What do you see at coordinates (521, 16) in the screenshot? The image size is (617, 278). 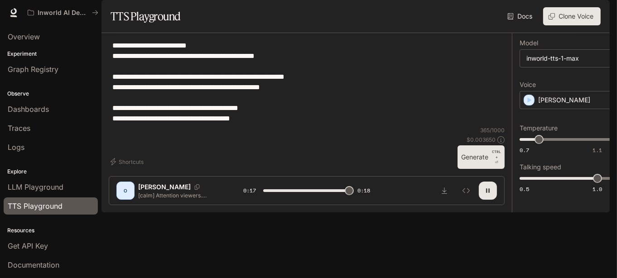 I see `a: Docs` at bounding box center [521, 16].